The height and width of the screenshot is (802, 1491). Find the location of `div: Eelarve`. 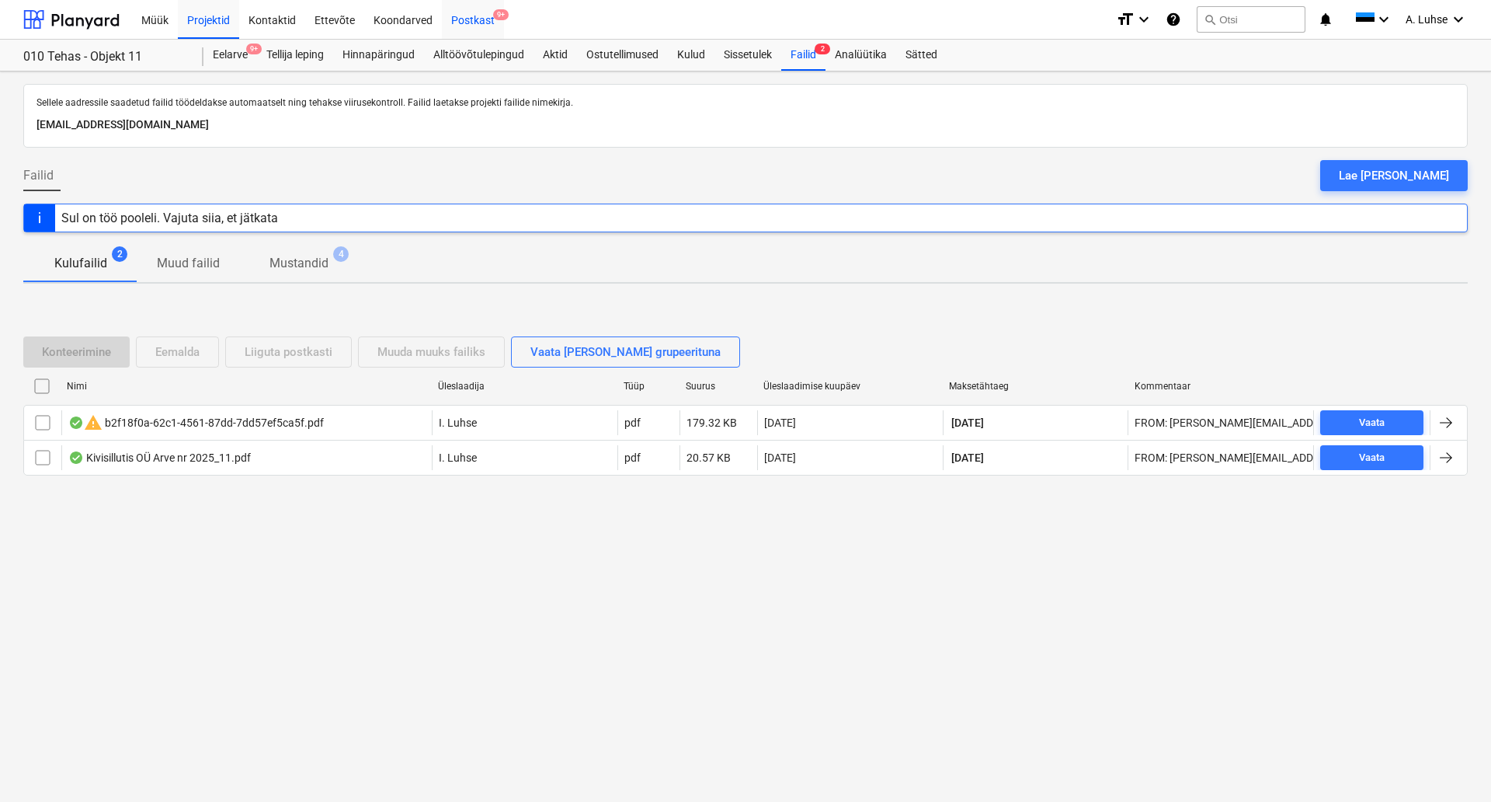

div: Eelarve is located at coordinates (230, 55).